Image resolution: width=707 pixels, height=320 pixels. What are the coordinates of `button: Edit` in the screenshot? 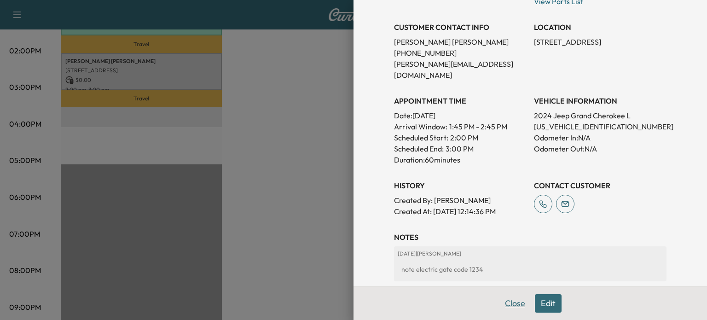 It's located at (548, 303).